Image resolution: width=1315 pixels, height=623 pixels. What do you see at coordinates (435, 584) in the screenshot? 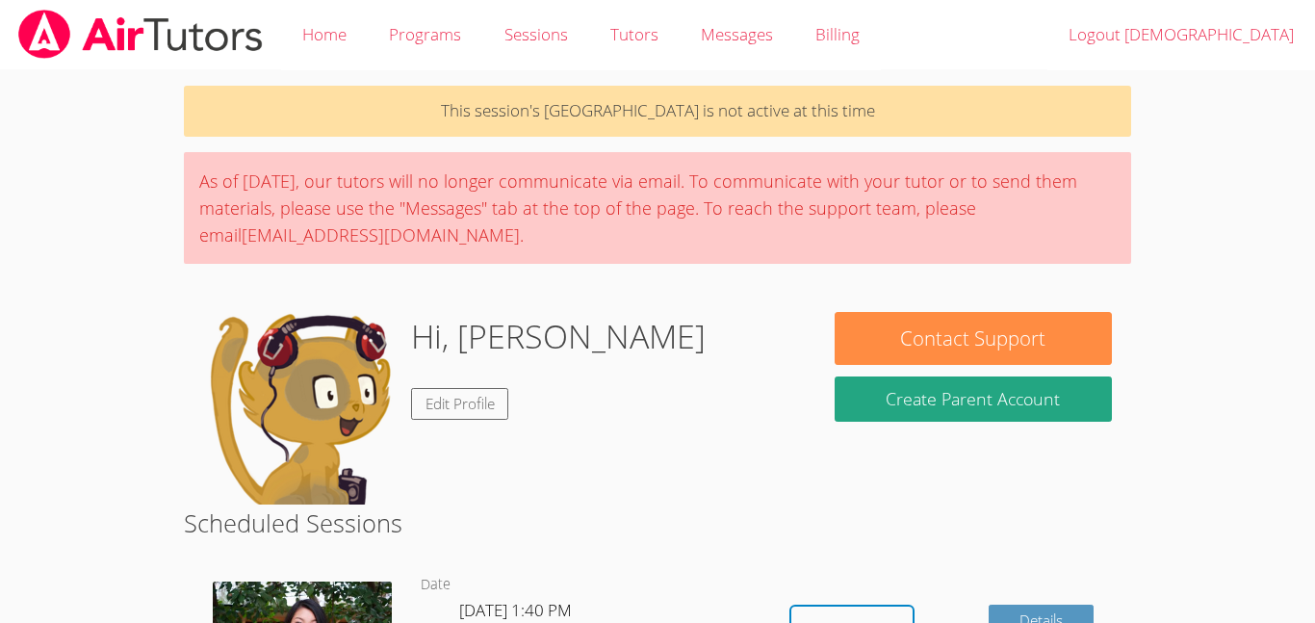
I see `dt: Date` at bounding box center [435, 584].